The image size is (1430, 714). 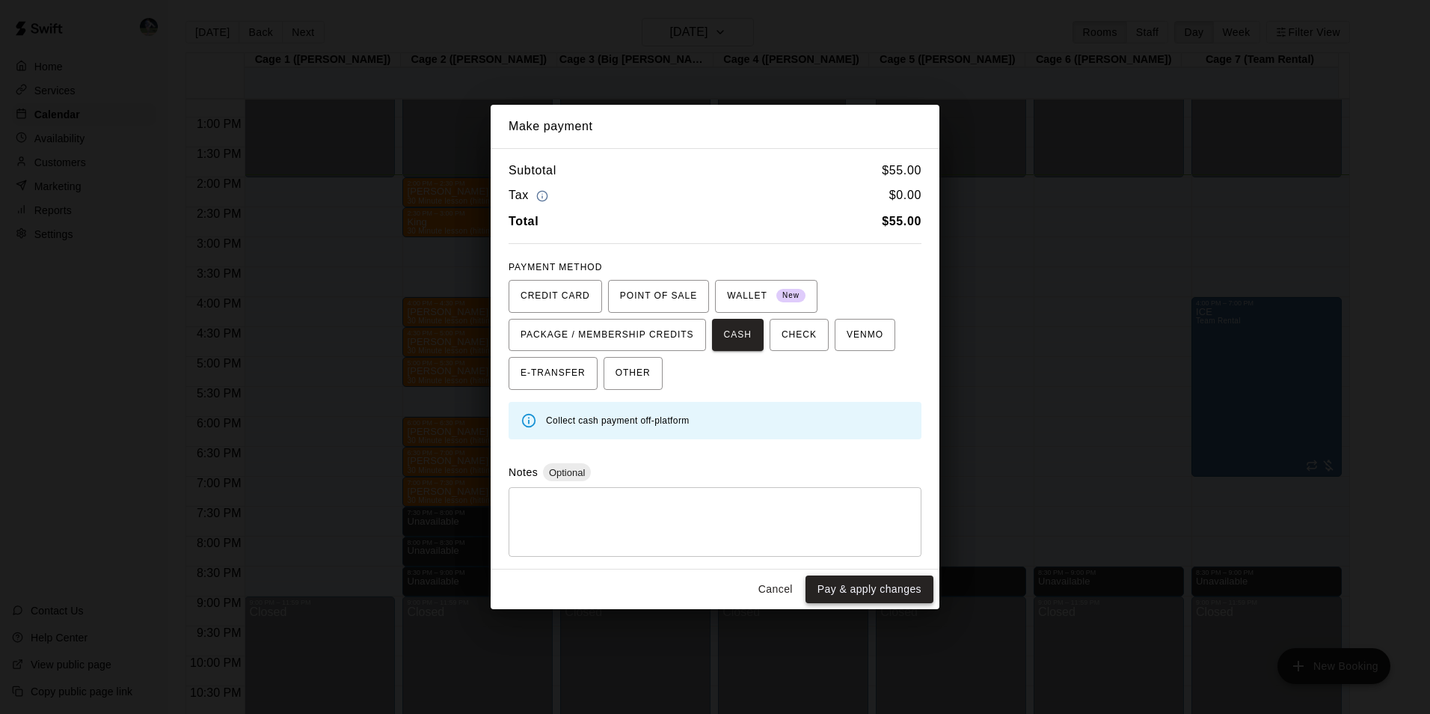 What do you see at coordinates (533, 171) in the screenshot?
I see `h6: Subtotal` at bounding box center [533, 171].